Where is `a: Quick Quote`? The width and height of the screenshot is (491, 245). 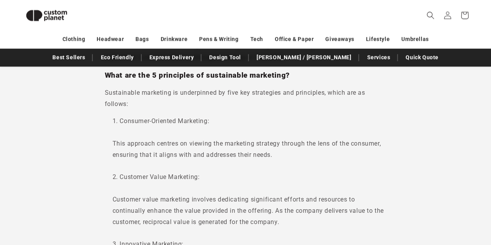
a: Quick Quote is located at coordinates (422, 57).